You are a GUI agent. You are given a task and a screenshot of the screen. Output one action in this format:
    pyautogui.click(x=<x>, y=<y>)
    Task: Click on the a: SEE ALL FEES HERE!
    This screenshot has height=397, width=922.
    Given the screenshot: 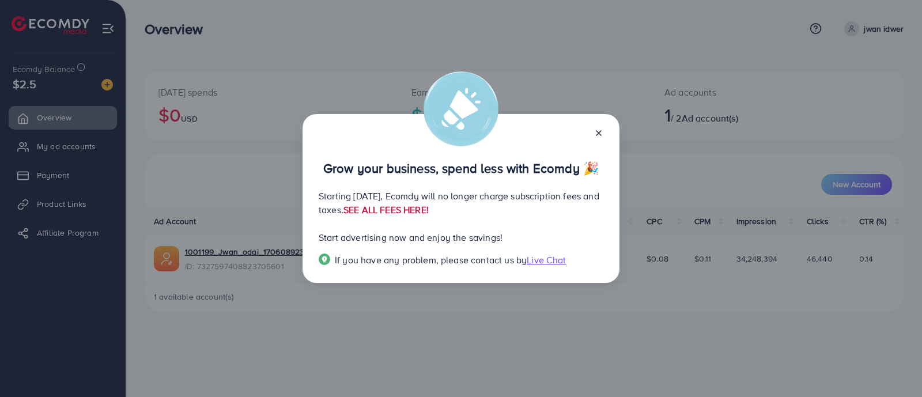 What is the action you would take?
    pyautogui.click(x=386, y=210)
    